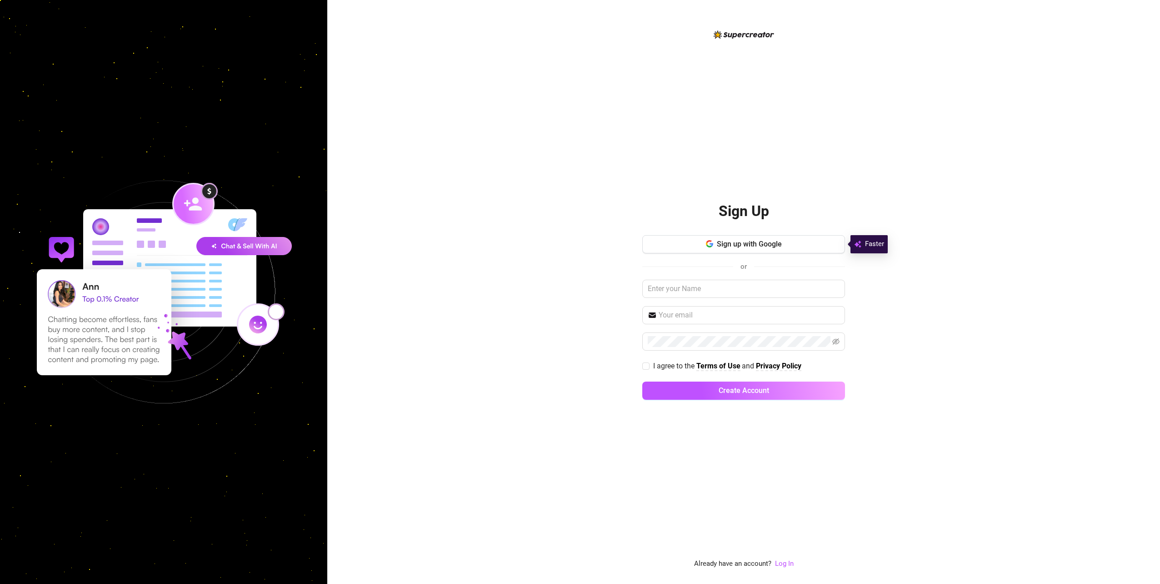 The image size is (1160, 584). I want to click on input: Enter your Name, so click(744, 289).